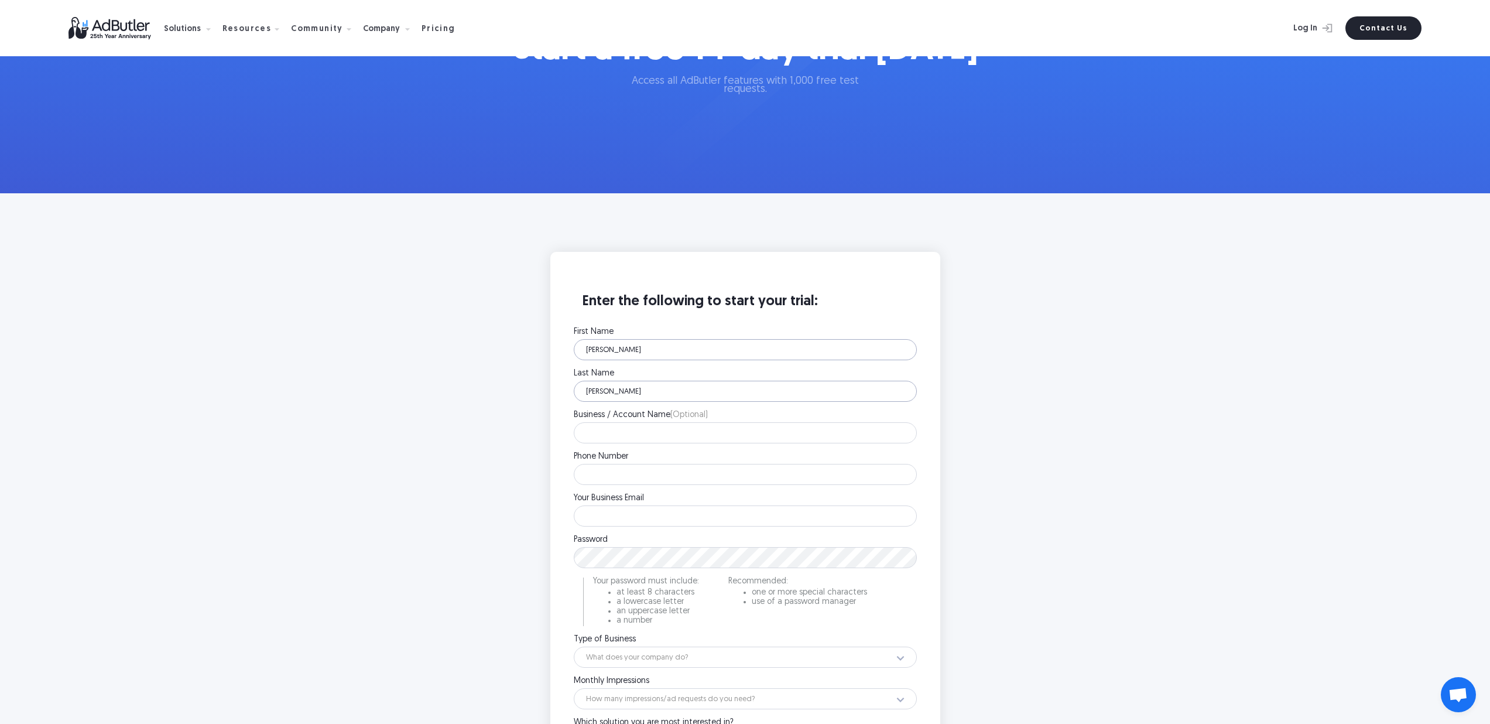 This screenshot has height=724, width=1490. What do you see at coordinates (745, 498) in the screenshot?
I see `label: Your Business Email` at bounding box center [745, 498].